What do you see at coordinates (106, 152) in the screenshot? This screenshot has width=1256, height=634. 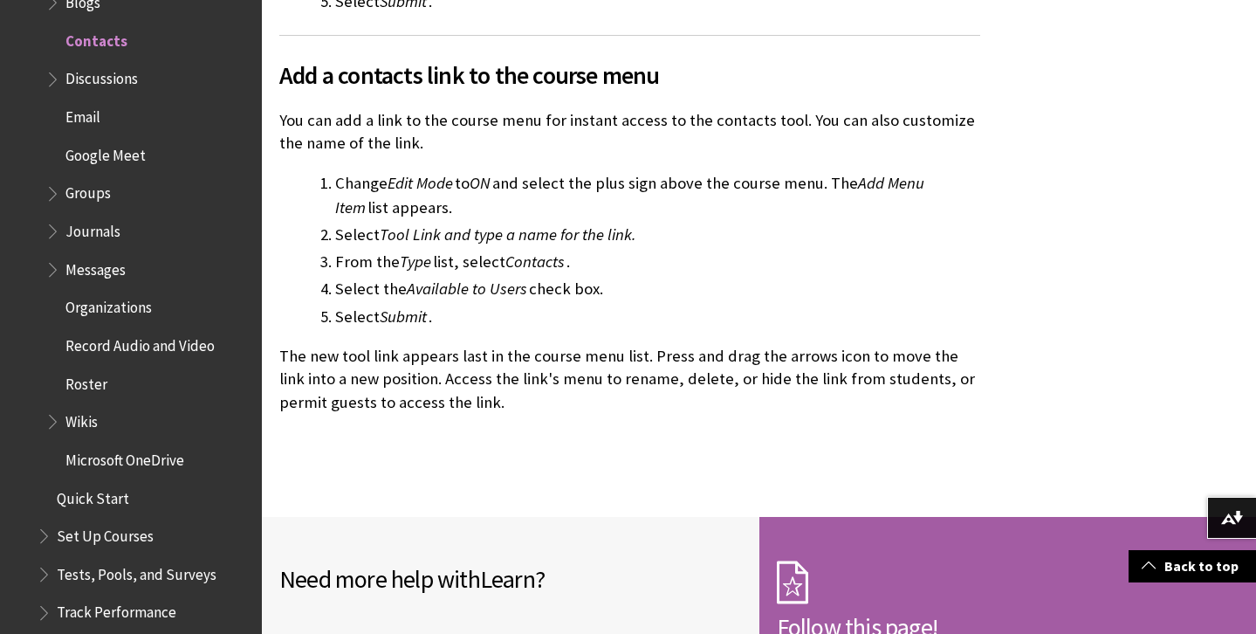 I see `span: Google Meet` at bounding box center [106, 152].